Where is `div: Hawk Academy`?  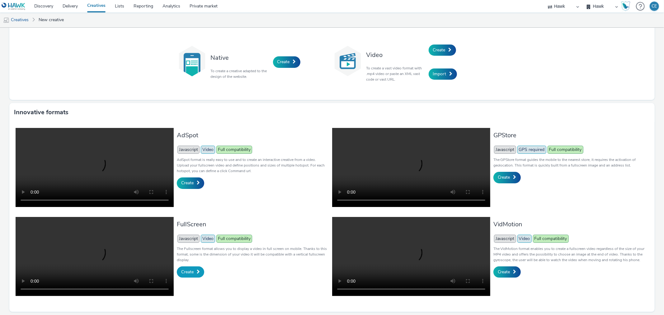 div: Hawk Academy is located at coordinates (626, 6).